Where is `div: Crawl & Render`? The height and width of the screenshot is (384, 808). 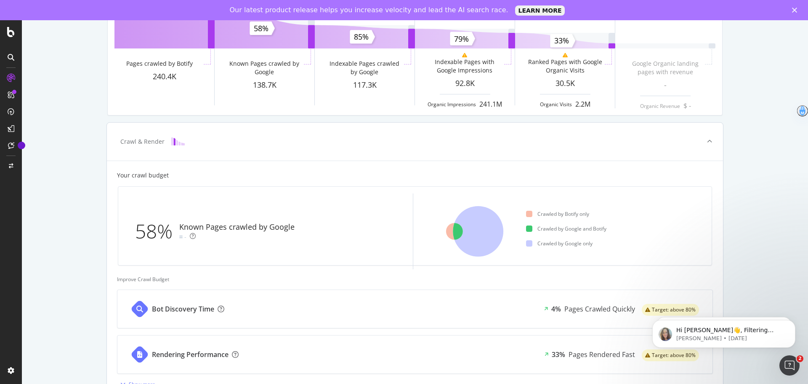
div: Crawl & Render is located at coordinates (142, 141).